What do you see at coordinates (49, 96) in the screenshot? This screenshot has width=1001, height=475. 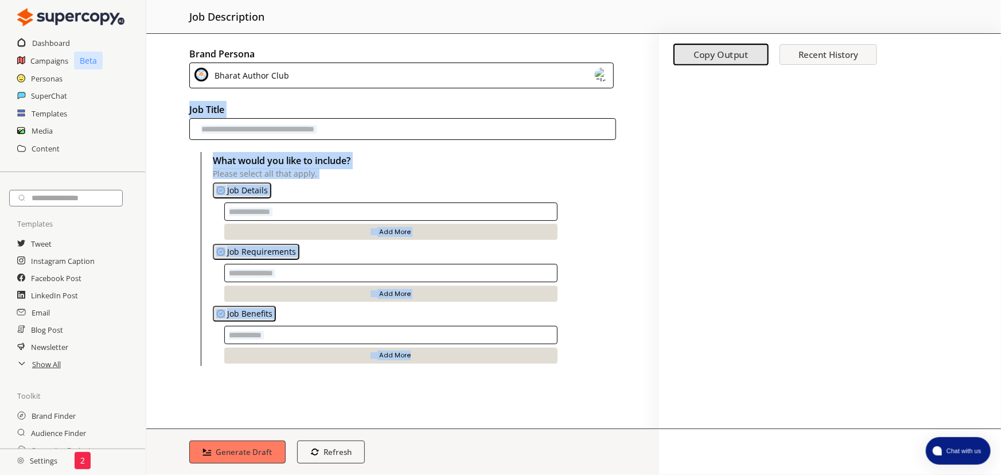 I see `h2: SuperChat` at bounding box center [49, 96].